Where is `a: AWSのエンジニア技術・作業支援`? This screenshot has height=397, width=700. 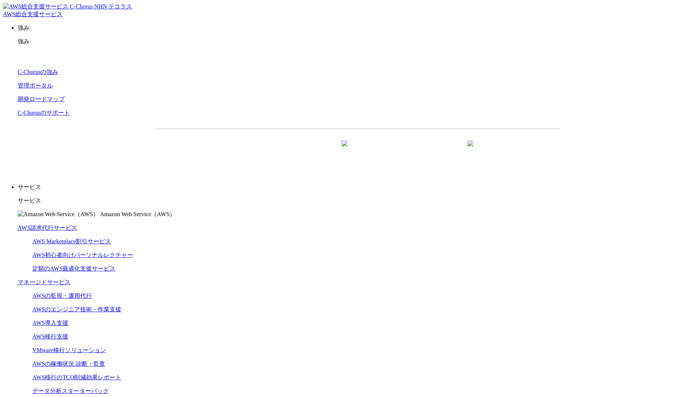 a: AWSのエンジニア技術・作業支援 is located at coordinates (77, 309).